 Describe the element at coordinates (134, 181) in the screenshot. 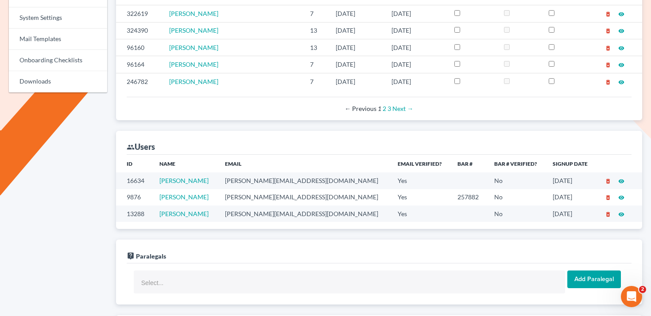

I see `td: 16634` at that location.